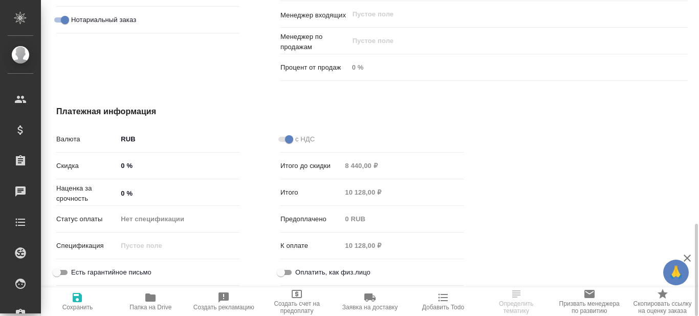 The image size is (699, 316). Describe the element at coordinates (150, 307) in the screenshot. I see `span: Папка на Drive` at that location.